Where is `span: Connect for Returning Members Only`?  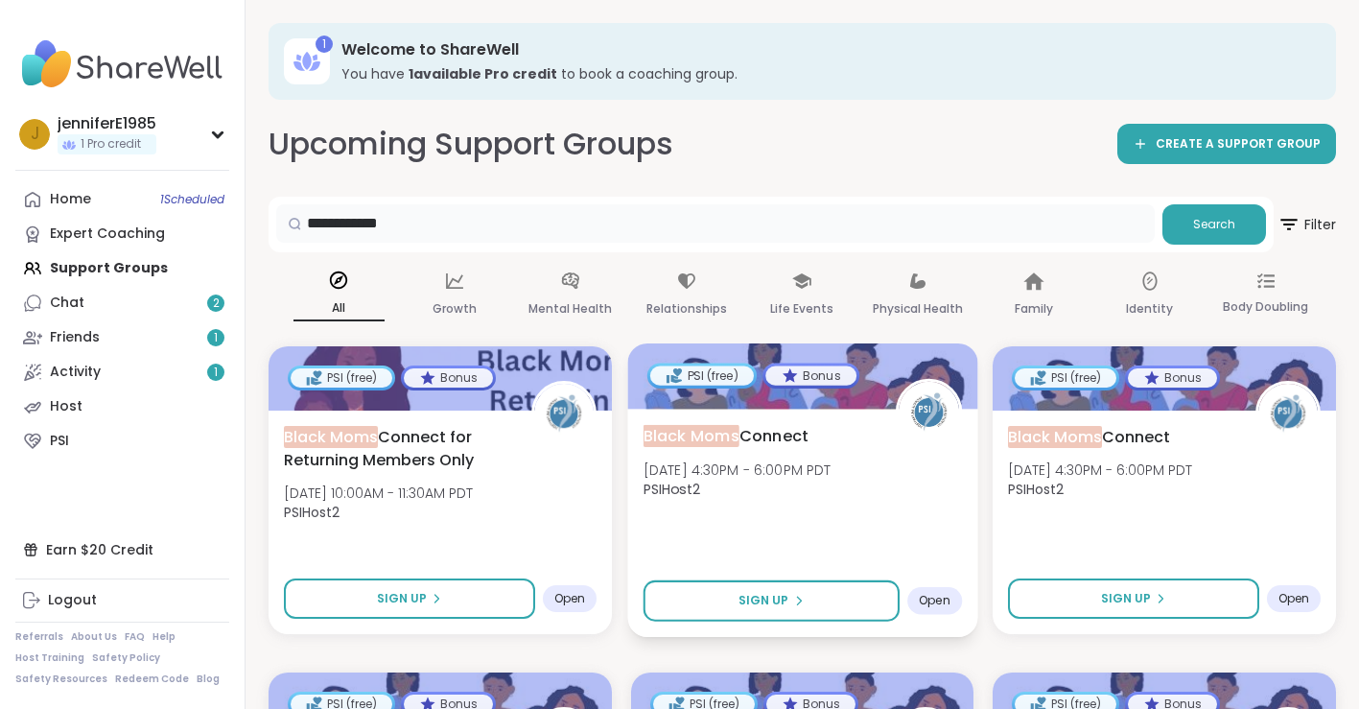 span: Connect for Returning Members Only is located at coordinates (397, 449).